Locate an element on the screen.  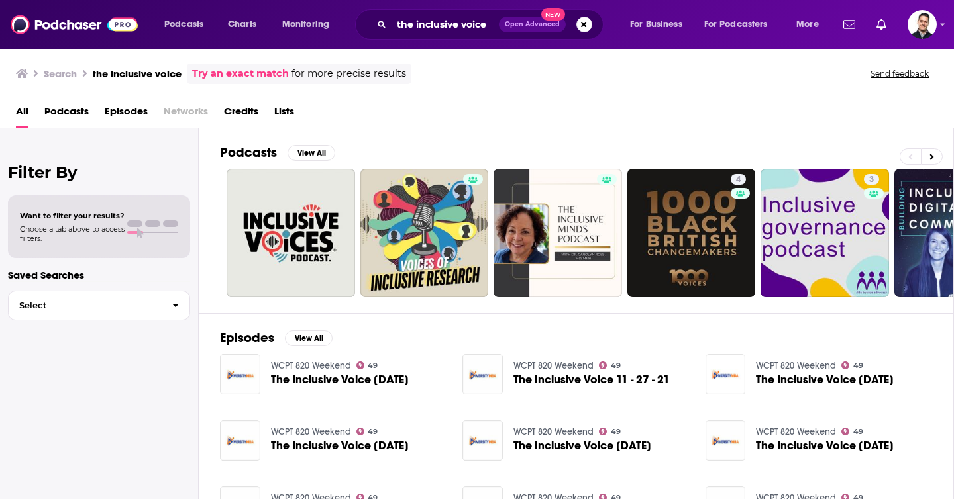
img: Podchaser - Follow, Share and Rate Podcasts is located at coordinates (74, 25).